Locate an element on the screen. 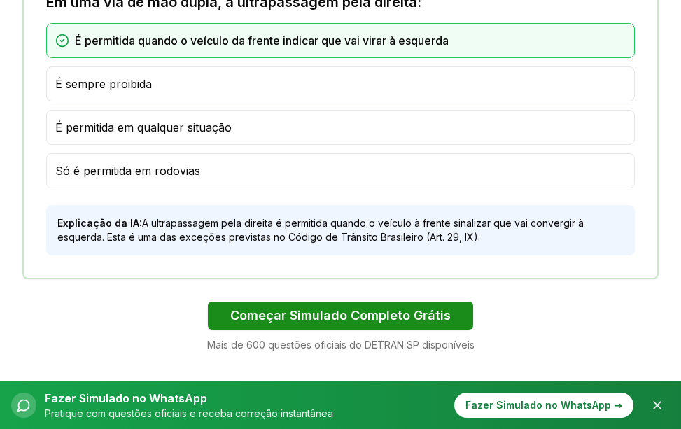 This screenshot has height=429, width=681. span: Só é permitida em rodovias is located at coordinates (127, 171).